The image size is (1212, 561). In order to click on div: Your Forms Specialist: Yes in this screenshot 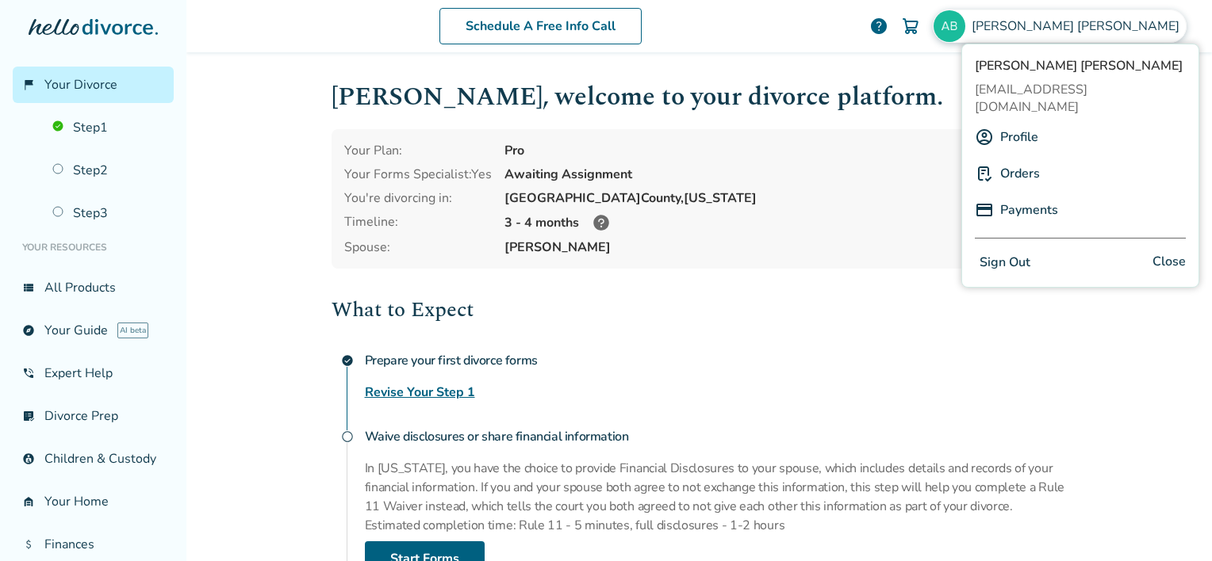, I will do `click(418, 174)`.